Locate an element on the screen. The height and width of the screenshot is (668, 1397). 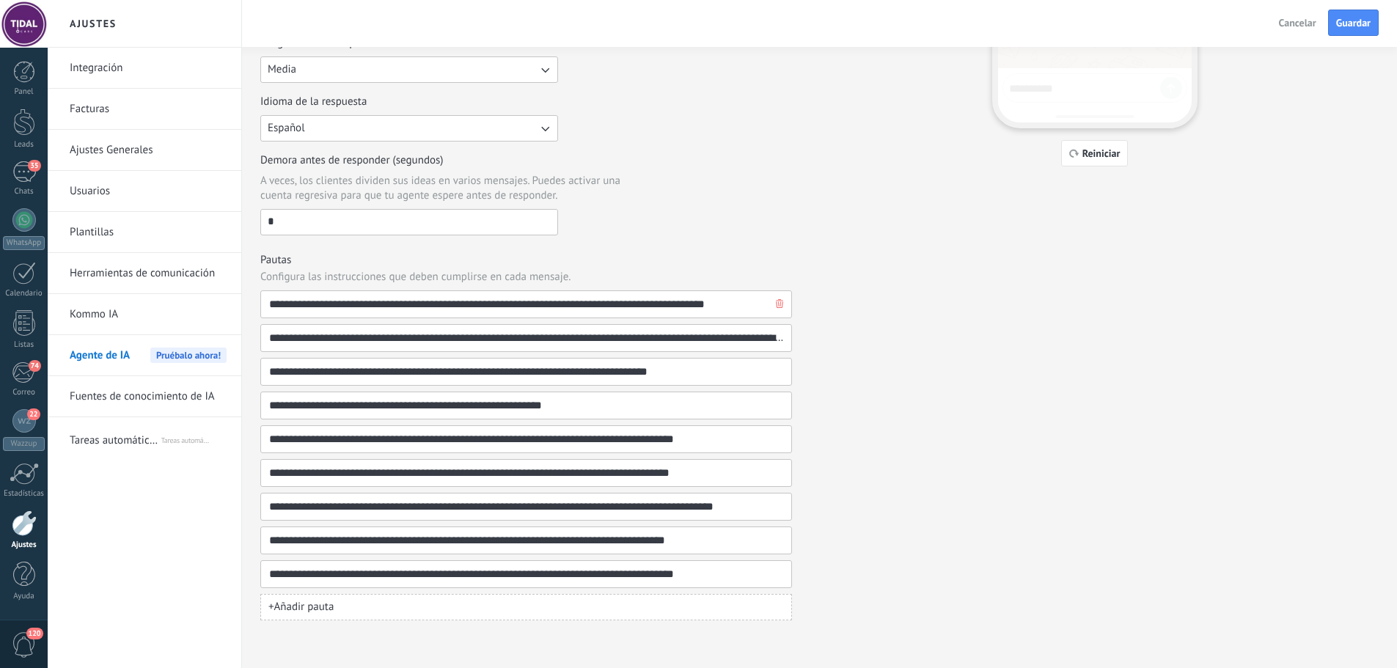
span: Cancelar is located at coordinates (1298, 23).